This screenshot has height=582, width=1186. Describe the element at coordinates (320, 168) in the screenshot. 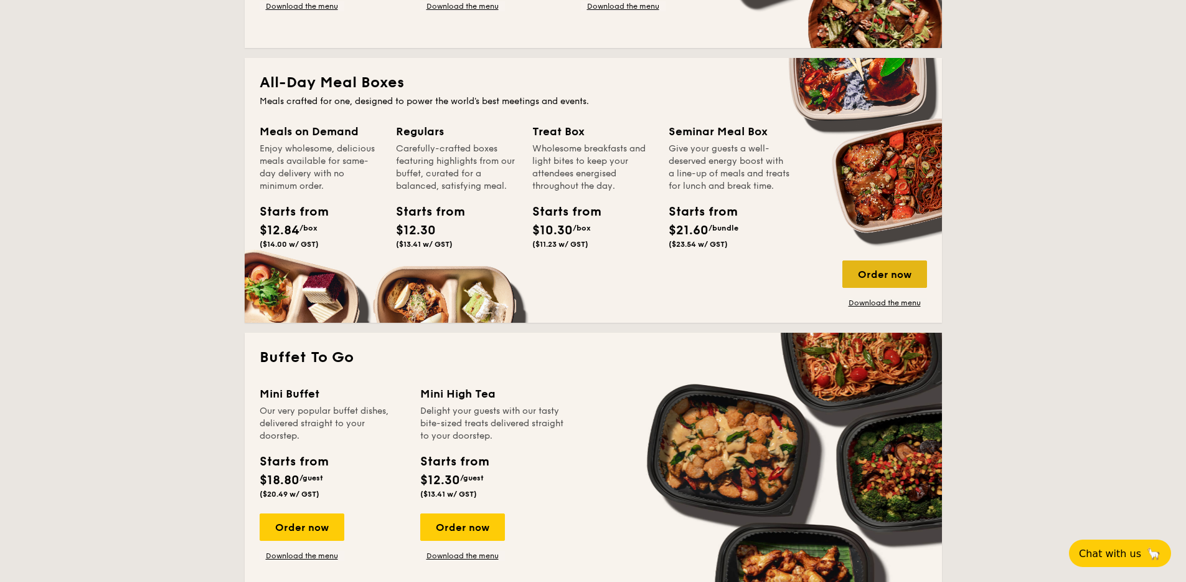

I see `div: Enjoy wholesome, delicious meals available for same-day delivery with no minimum order.` at that location.